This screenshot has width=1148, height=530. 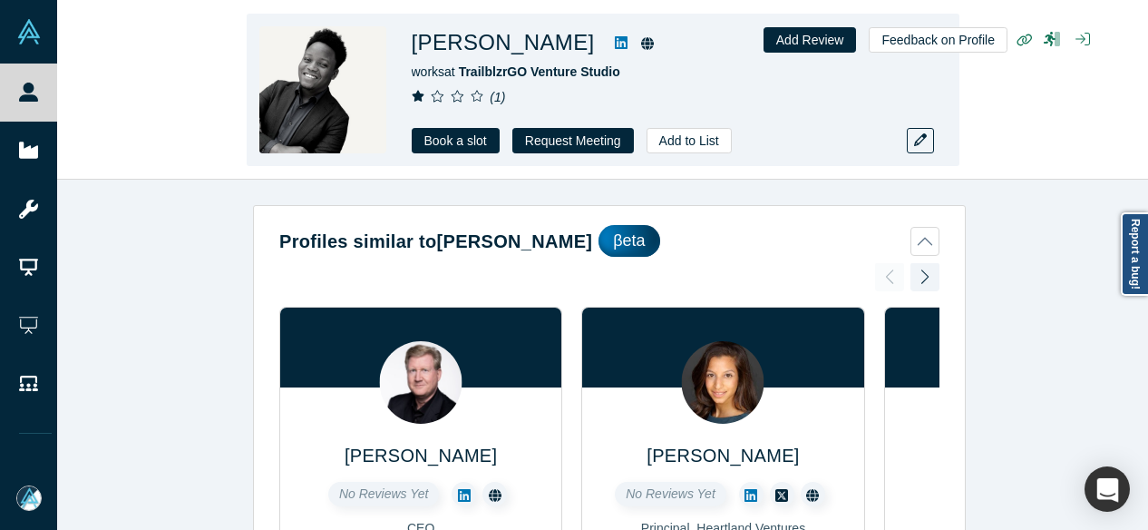 What do you see at coordinates (455, 141) in the screenshot?
I see `a: Book a slot` at bounding box center [455, 141].